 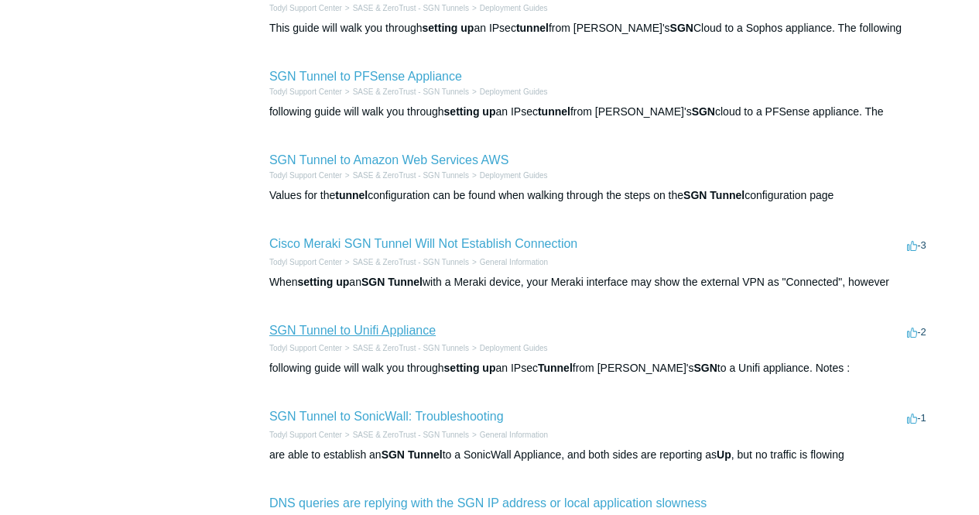 What do you see at coordinates (365, 76) in the screenshot?
I see `a: SGN Tunnel to PFSense Appliance` at bounding box center [365, 76].